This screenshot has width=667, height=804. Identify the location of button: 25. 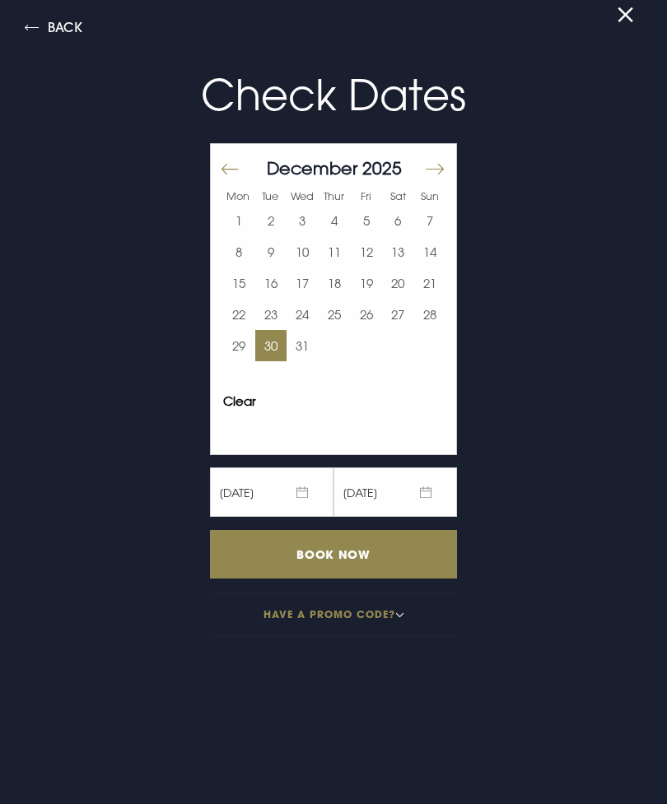
(334, 314).